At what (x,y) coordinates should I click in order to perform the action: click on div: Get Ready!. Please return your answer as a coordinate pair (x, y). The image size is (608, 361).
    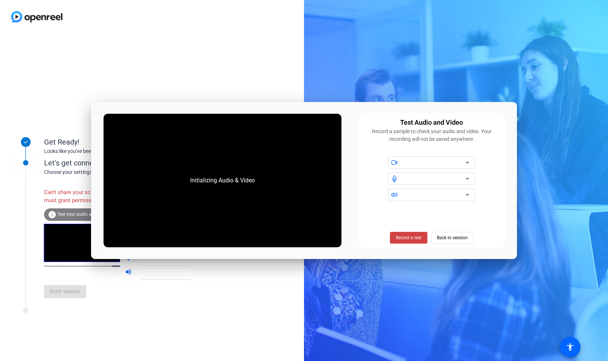
    Looking at the image, I should click on (117, 142).